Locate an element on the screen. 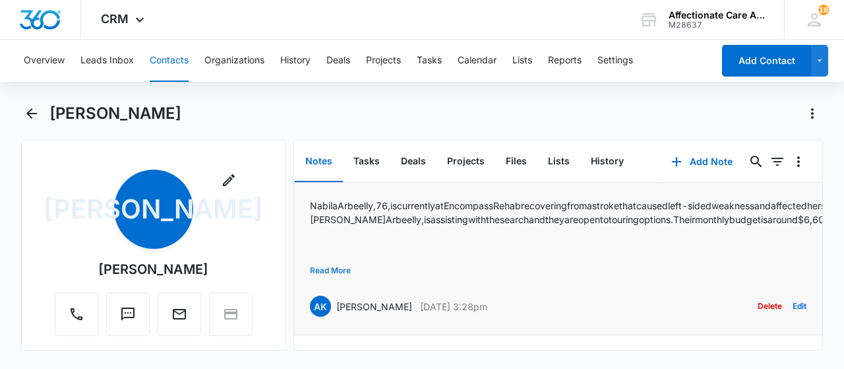  button: Notes is located at coordinates (318, 162).